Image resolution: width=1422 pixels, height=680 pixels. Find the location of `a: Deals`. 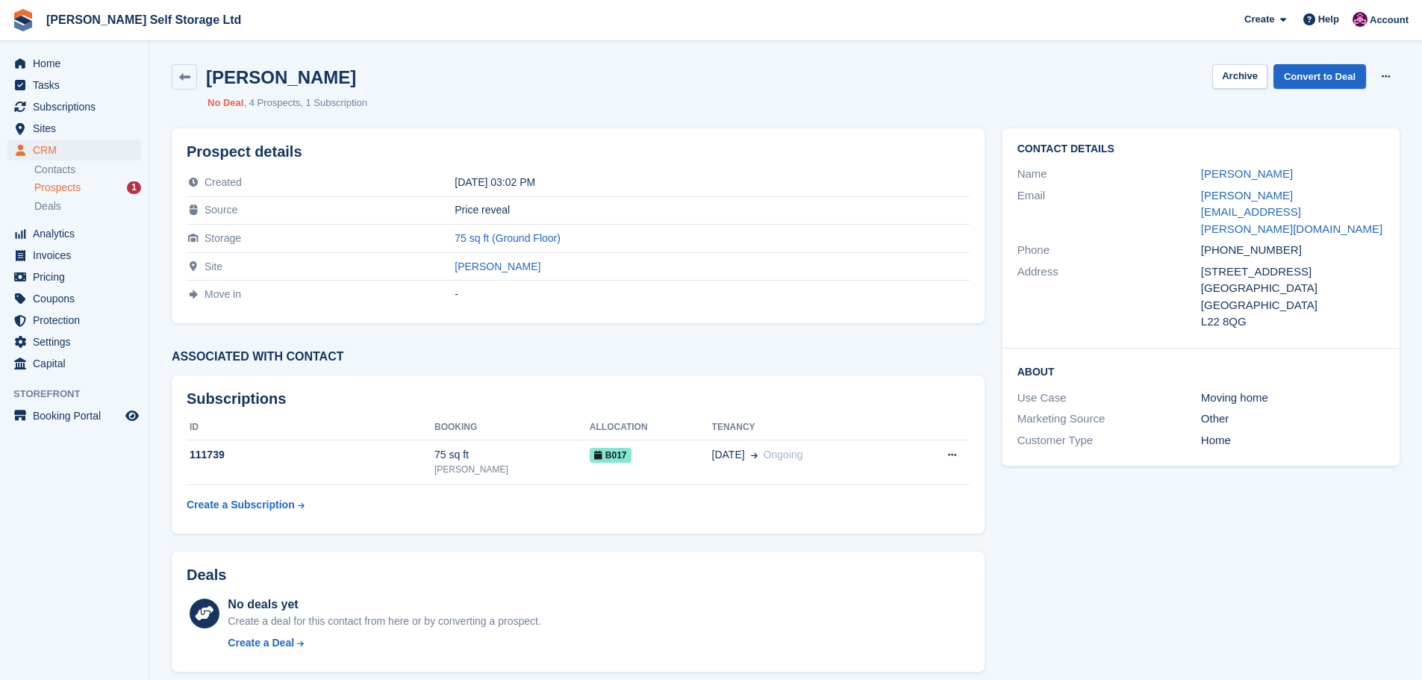

a: Deals is located at coordinates (87, 206).